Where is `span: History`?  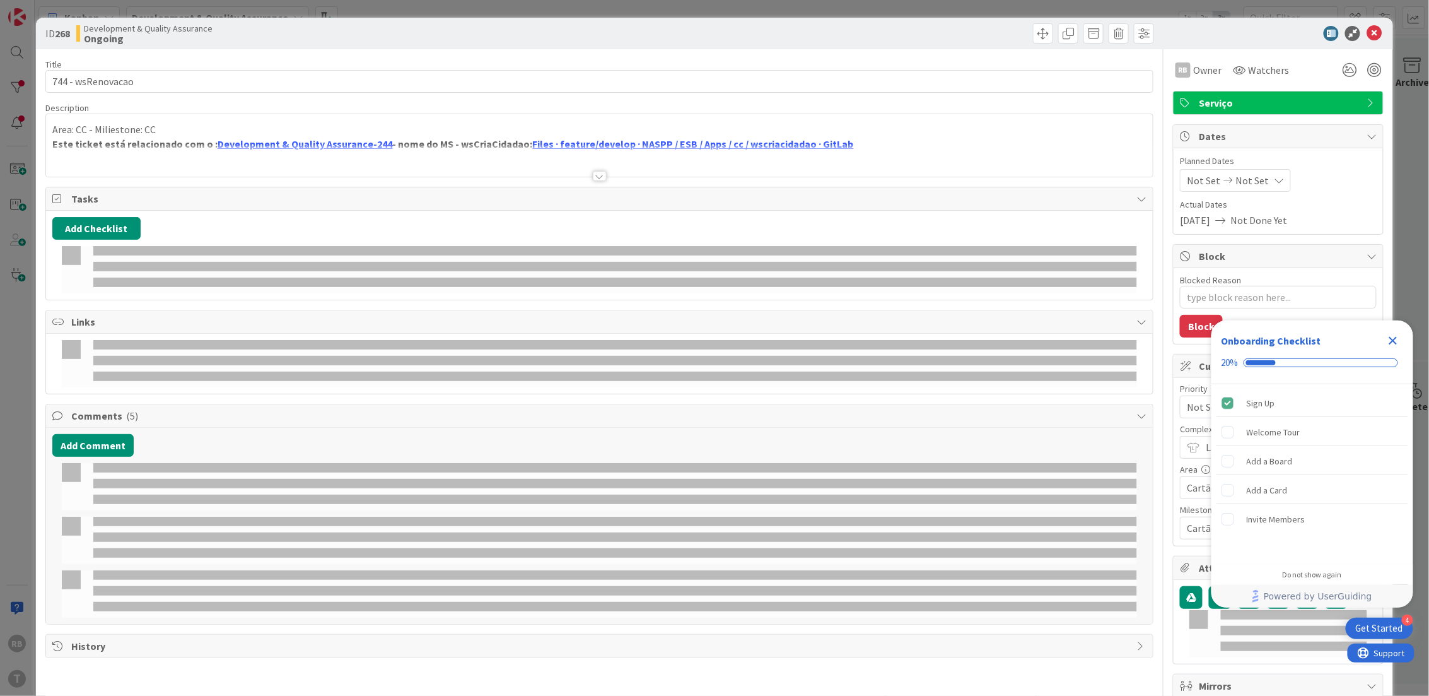
span: History is located at coordinates (601, 646).